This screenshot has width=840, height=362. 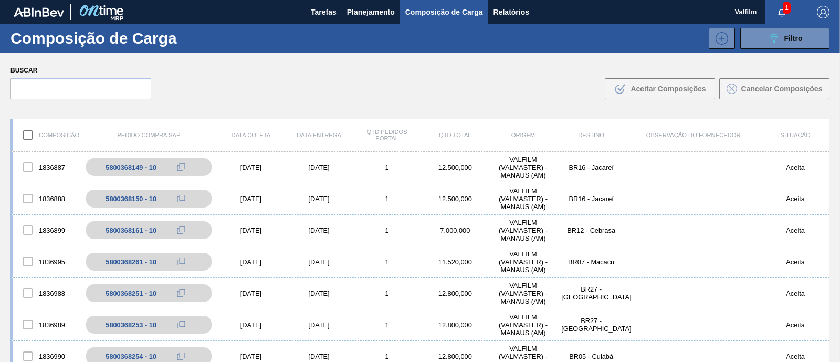 I want to click on button: Cancelar Composições, so click(x=774, y=89).